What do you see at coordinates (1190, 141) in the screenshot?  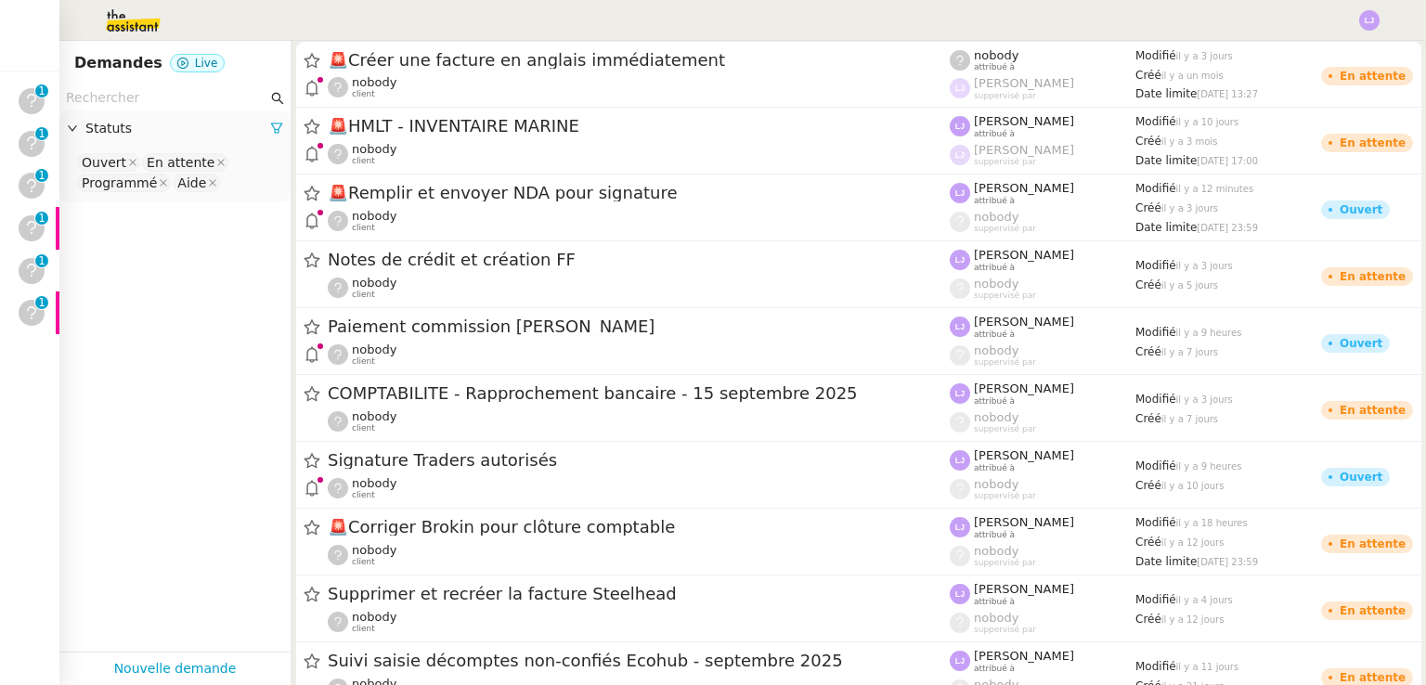 I see `span: il y a 3 mois` at bounding box center [1190, 141].